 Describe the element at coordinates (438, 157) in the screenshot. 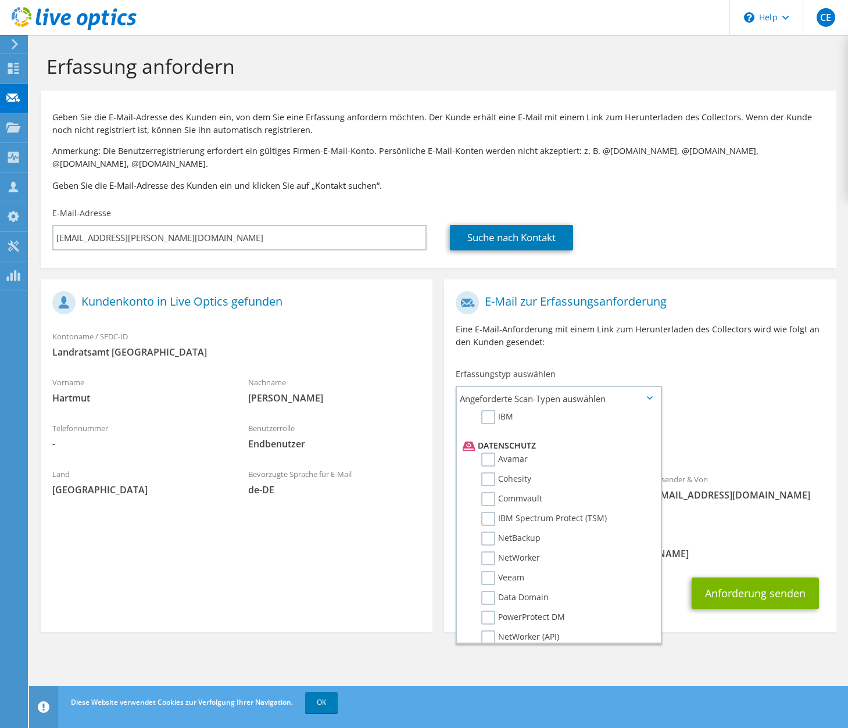

I see `p: Anmerkung: Die Benutzerregistrierung erfordert ein gültiges Firmen-E-Mail-Konto. Persönliche E-Ma...` at that location.